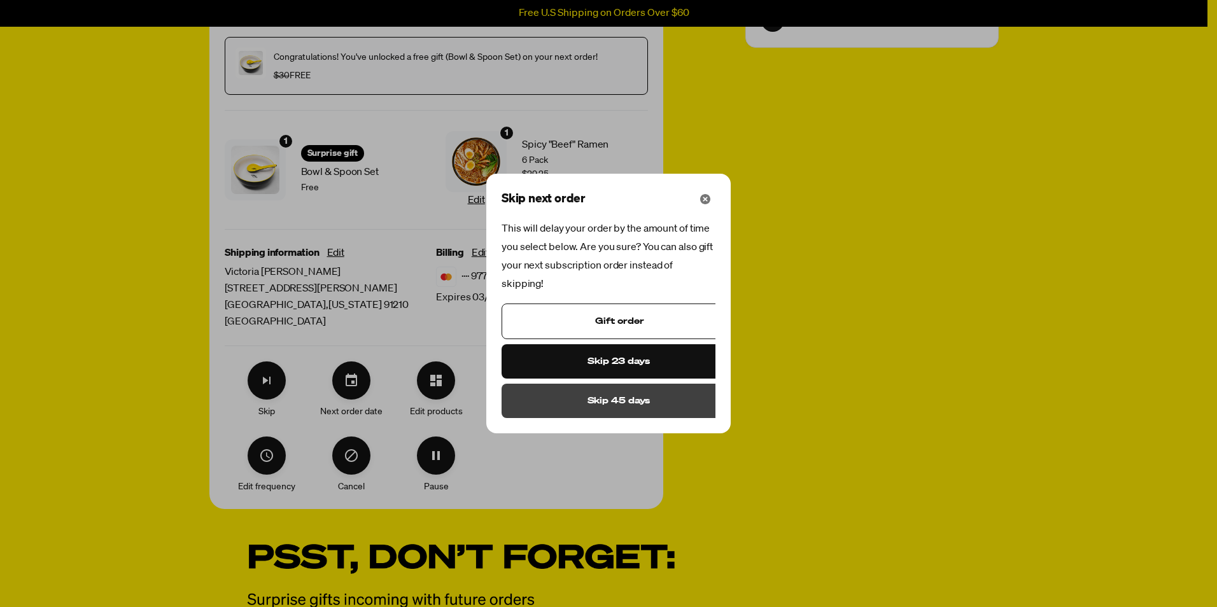 This screenshot has width=1217, height=607. Describe the element at coordinates (705, 199) in the screenshot. I see `button: Close` at that location.